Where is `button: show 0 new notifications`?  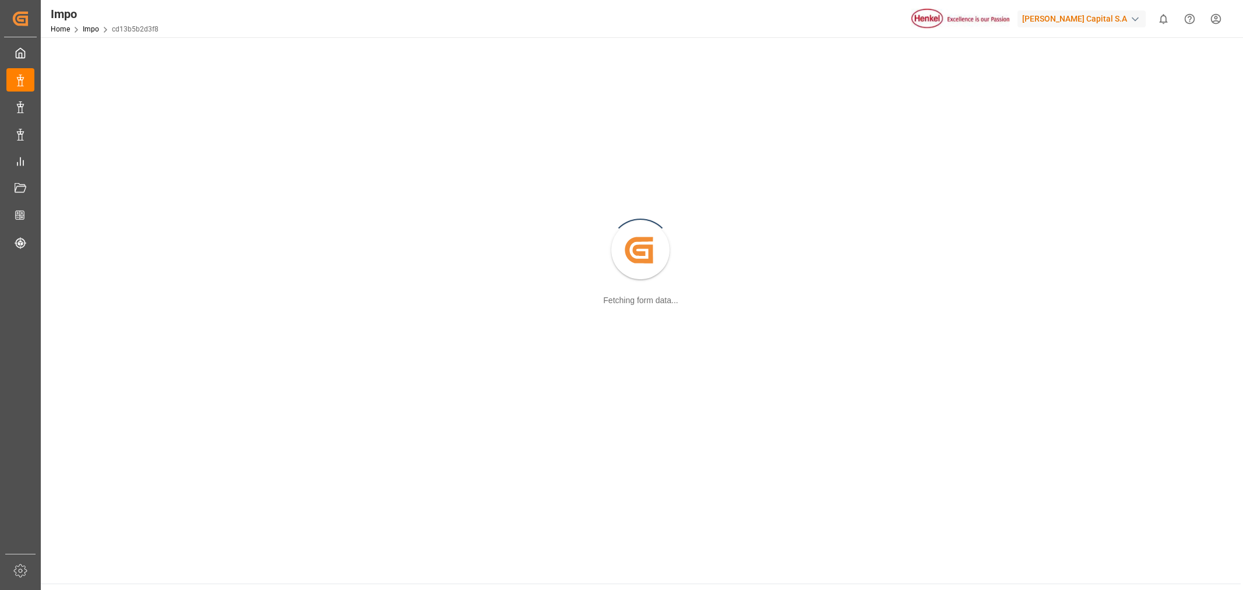
button: show 0 new notifications is located at coordinates (1163, 19).